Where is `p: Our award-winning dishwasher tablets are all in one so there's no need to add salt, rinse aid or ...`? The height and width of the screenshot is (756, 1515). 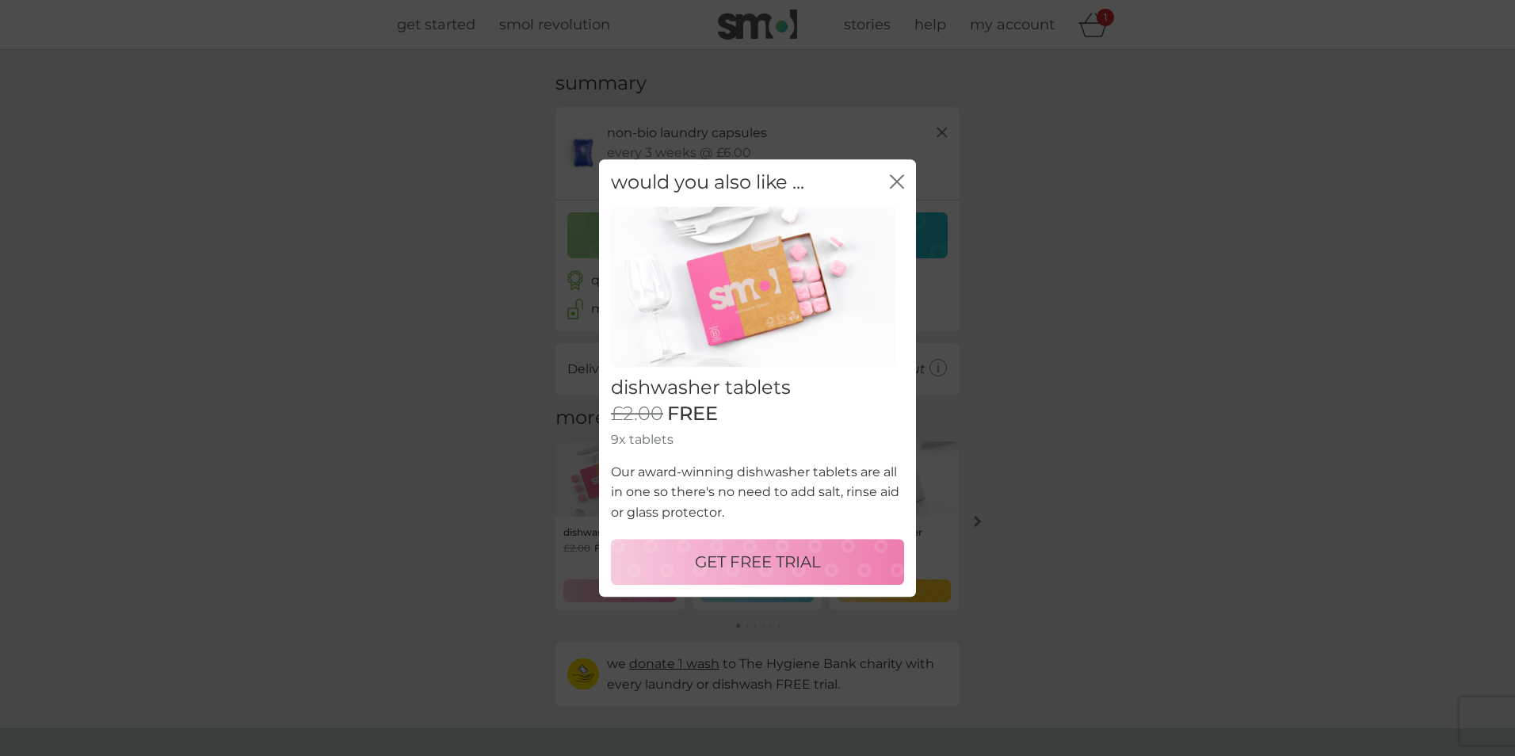 p: Our award-winning dishwasher tablets are all in one so there's no need to add salt, rinse aid or ... is located at coordinates (757, 492).